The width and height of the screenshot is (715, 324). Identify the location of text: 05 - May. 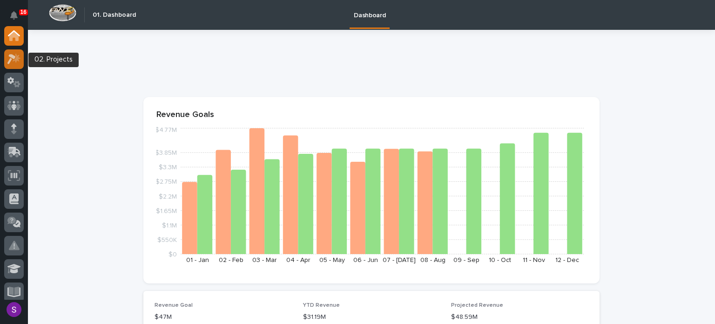
(332, 260).